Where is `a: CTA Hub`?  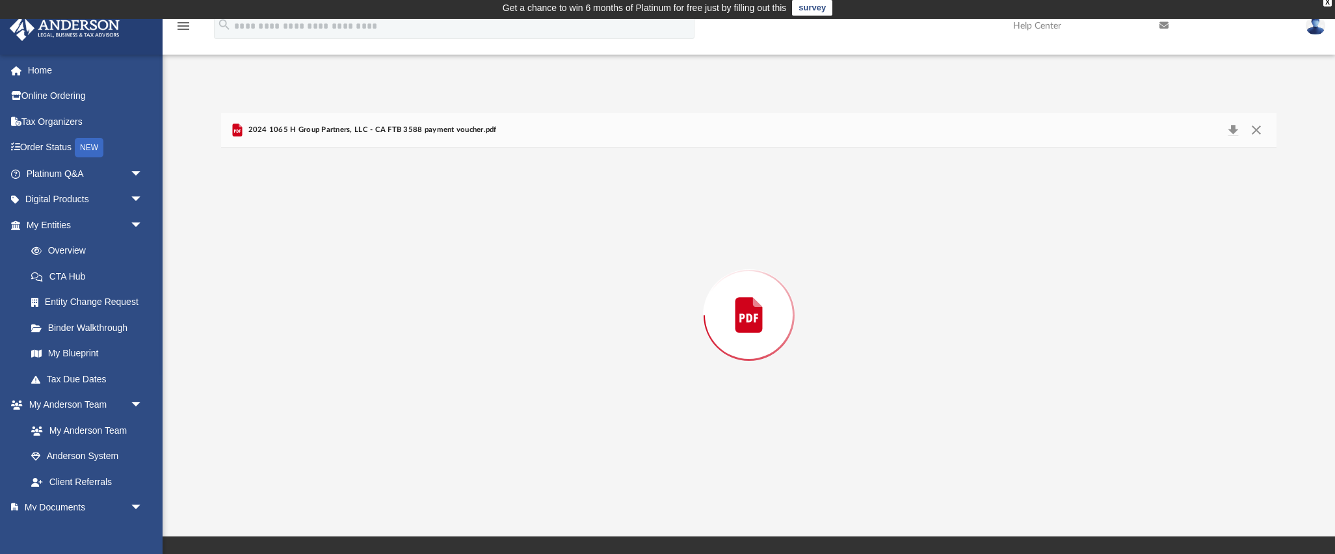 a: CTA Hub is located at coordinates (90, 276).